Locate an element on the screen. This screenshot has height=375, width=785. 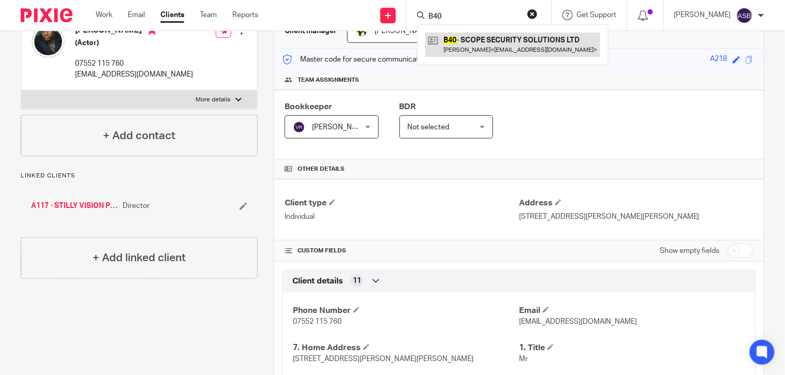
label: Show empty fields is located at coordinates (690, 251).